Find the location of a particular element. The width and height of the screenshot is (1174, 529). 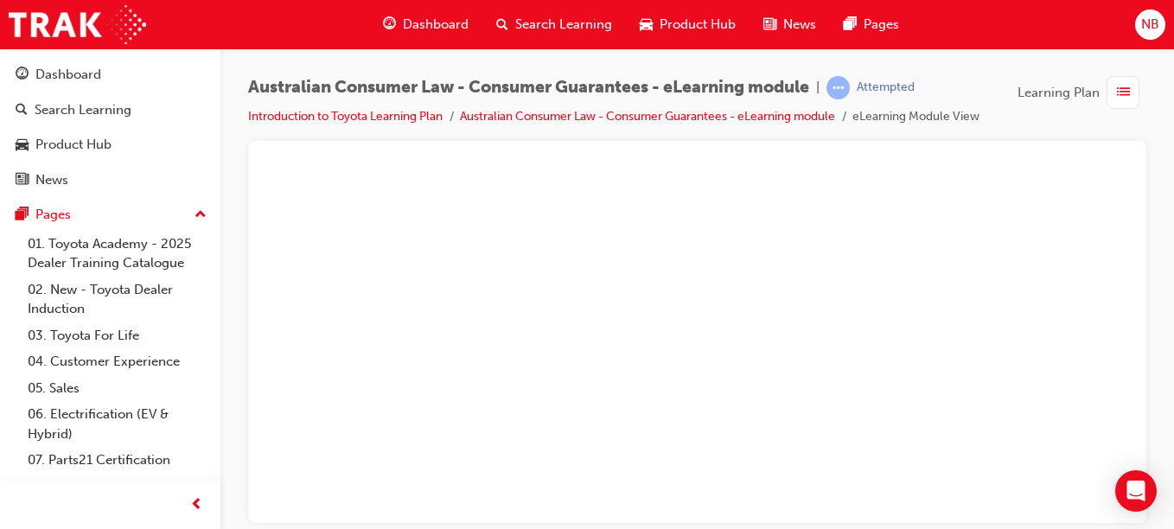

a: Australian Consumer Law - Consumer Guarantees - eLearning module is located at coordinates (647, 116).